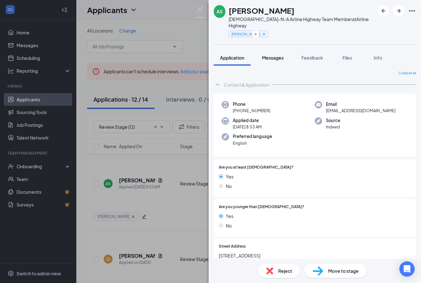 The width and height of the screenshot is (421, 283). What do you see at coordinates (220, 11) in the screenshot?
I see `div: AS` at bounding box center [220, 11].